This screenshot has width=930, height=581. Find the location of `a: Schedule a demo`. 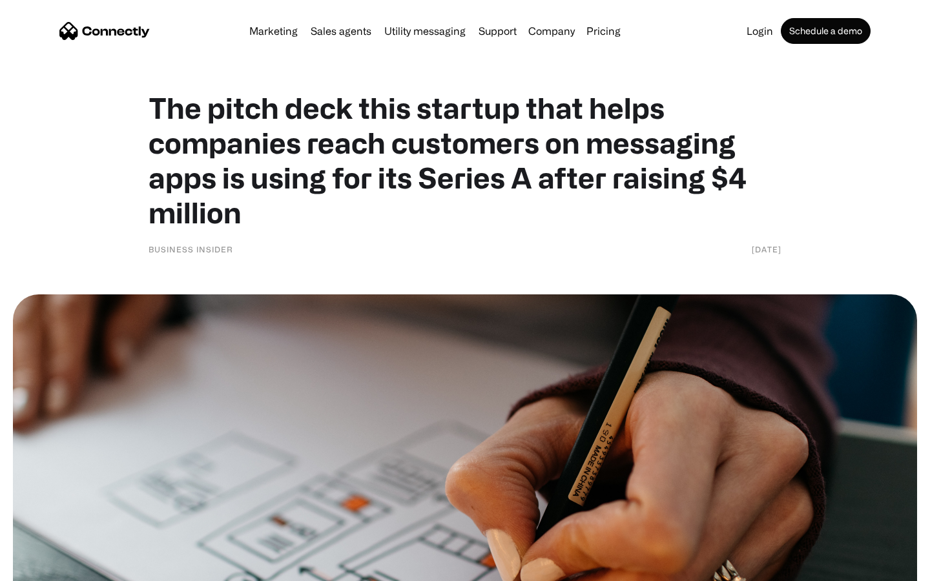

a: Schedule a demo is located at coordinates (825, 31).